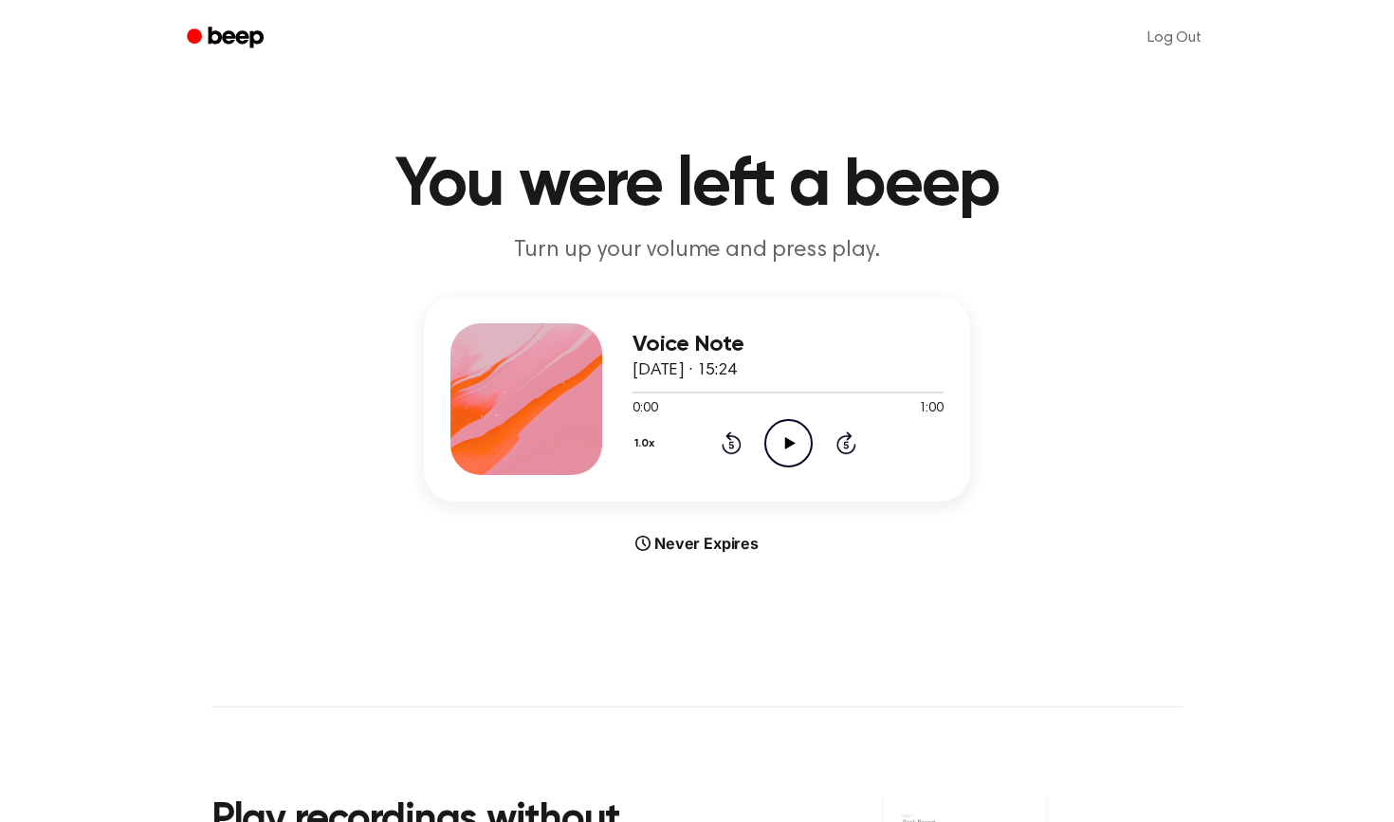 This screenshot has height=822, width=1394. I want to click on div: Never Expires, so click(697, 544).